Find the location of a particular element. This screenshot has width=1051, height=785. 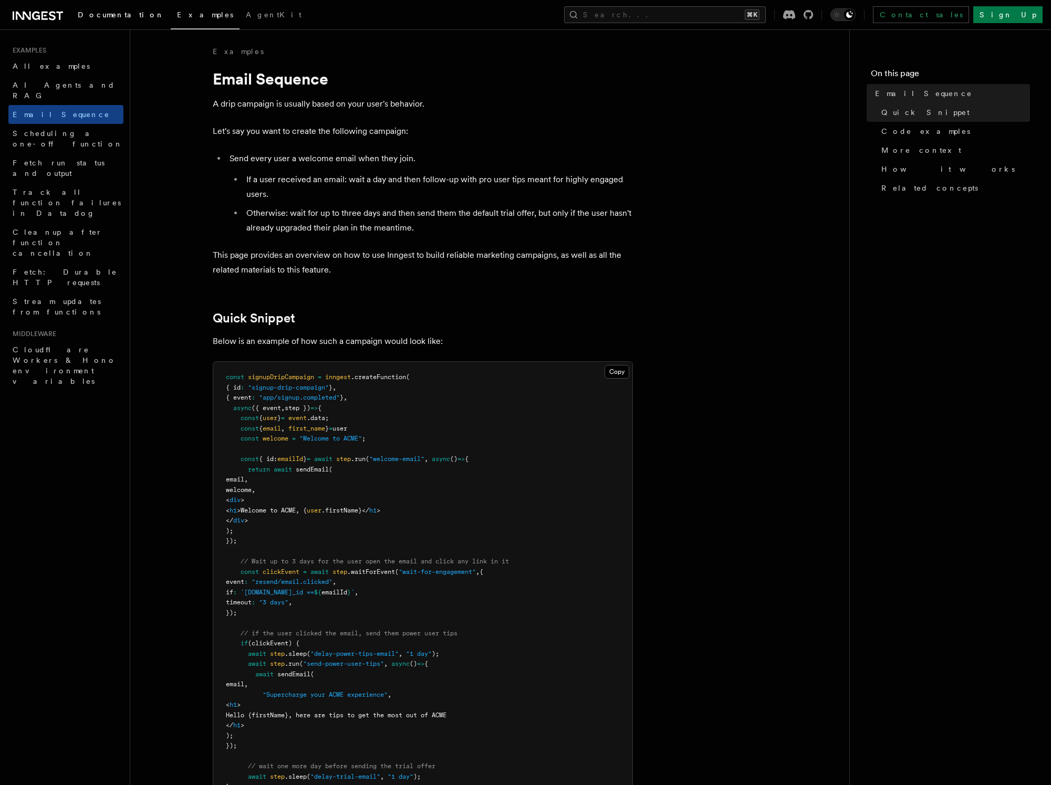

span: event is located at coordinates (235, 582).